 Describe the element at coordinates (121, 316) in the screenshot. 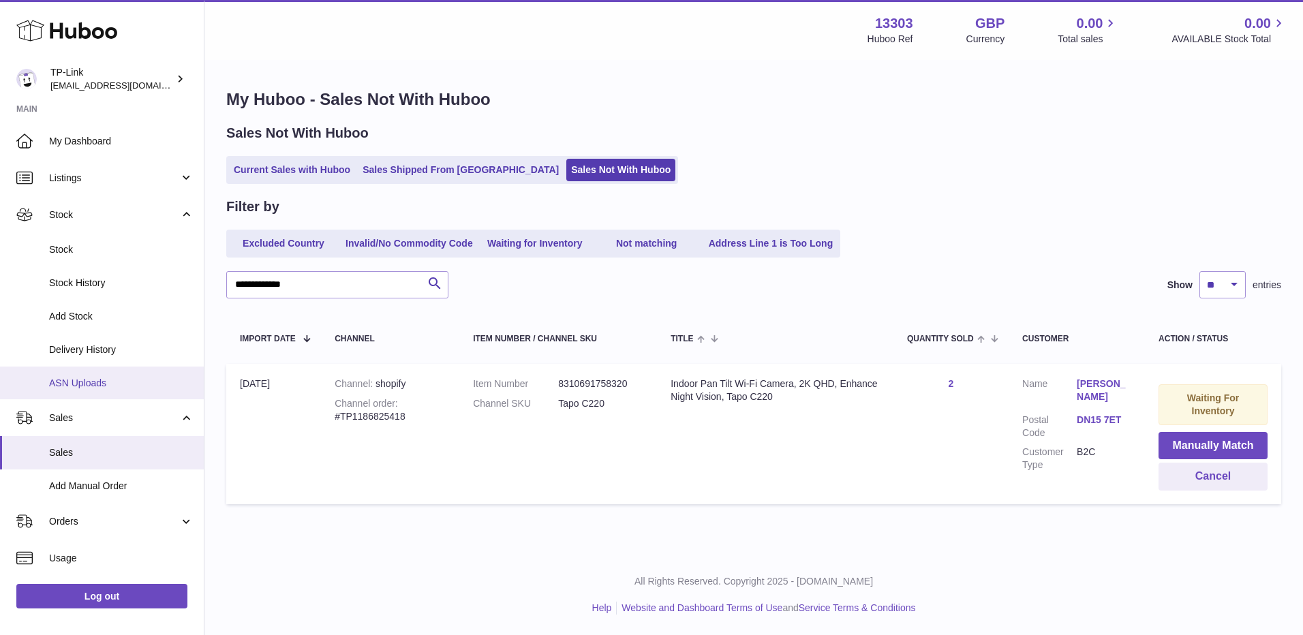

I see `span: Add Stock` at that location.